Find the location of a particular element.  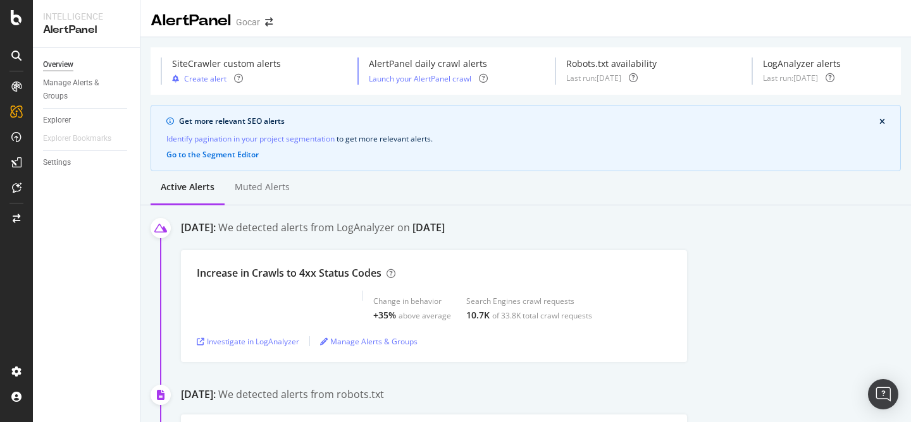

div: Open Intercom Messenger is located at coordinates (883, 395).